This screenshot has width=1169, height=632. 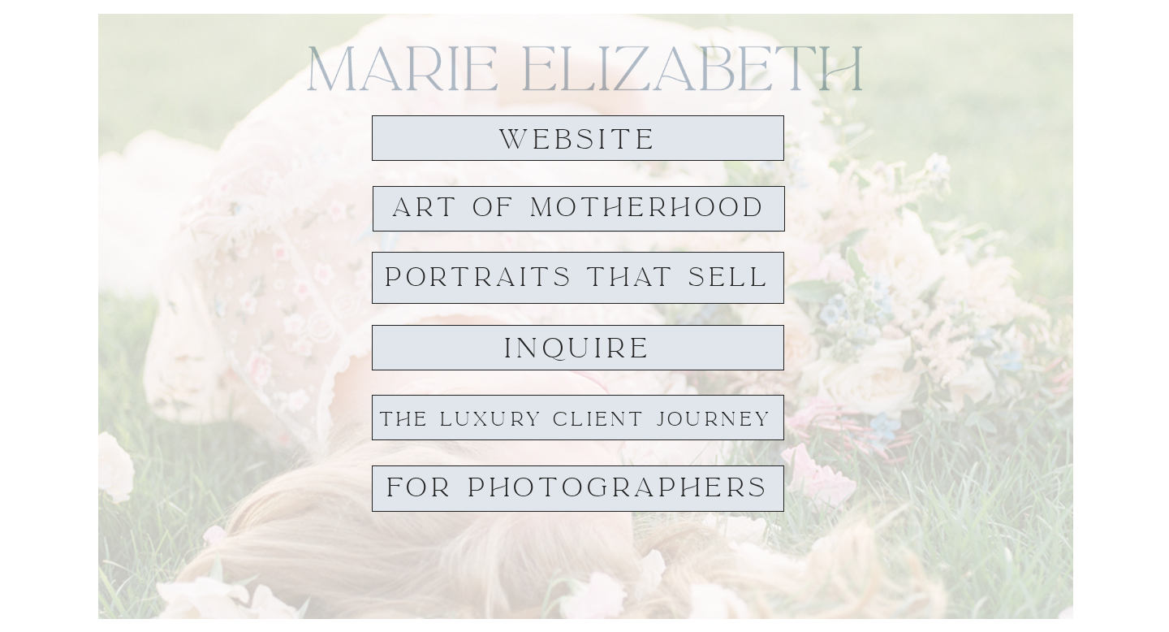 I want to click on a: website, so click(x=578, y=140).